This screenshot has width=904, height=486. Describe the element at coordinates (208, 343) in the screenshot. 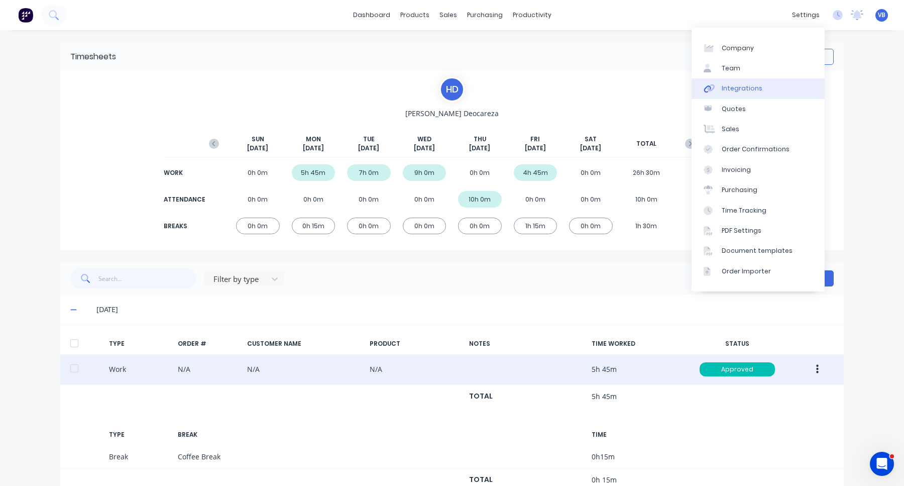

I see `div: ORDER #` at that location.